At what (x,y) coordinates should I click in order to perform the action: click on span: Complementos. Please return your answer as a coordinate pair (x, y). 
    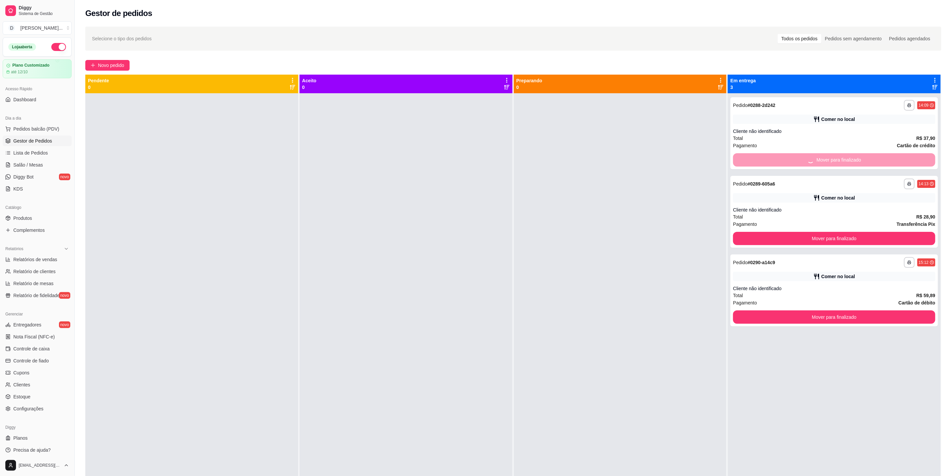
    Looking at the image, I should click on (29, 230).